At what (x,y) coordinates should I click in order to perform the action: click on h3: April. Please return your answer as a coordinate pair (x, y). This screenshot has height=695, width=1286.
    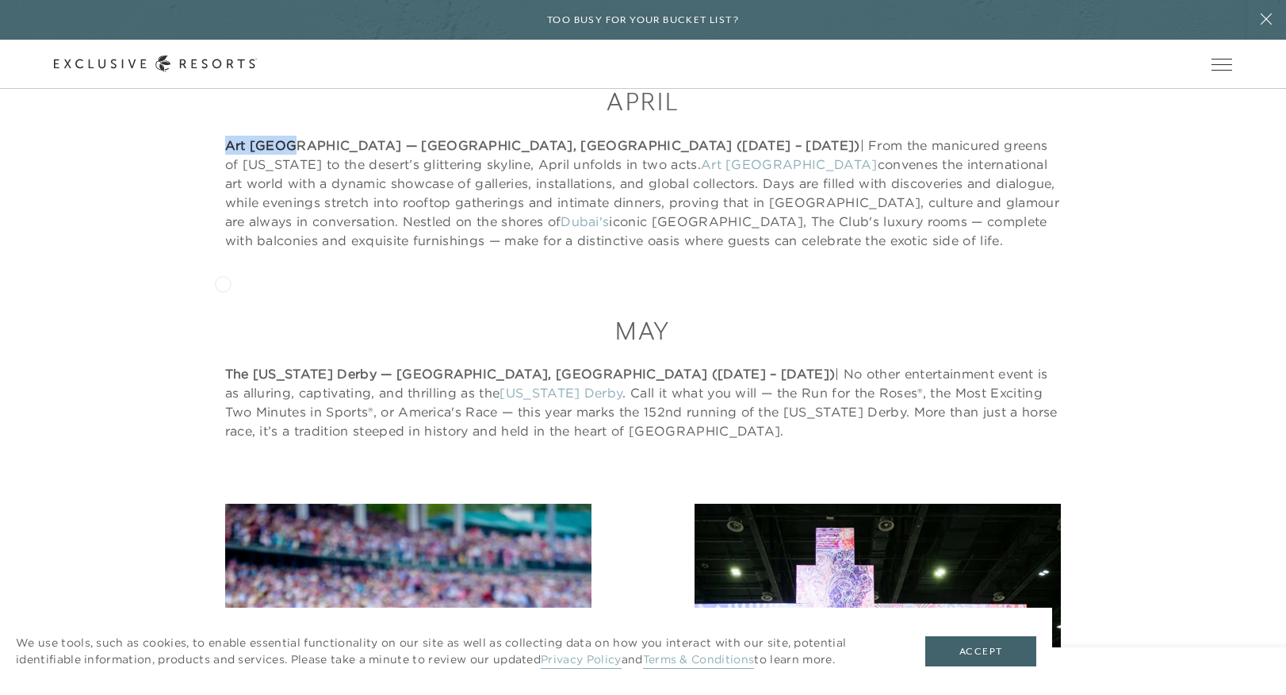
    Looking at the image, I should click on (643, 102).